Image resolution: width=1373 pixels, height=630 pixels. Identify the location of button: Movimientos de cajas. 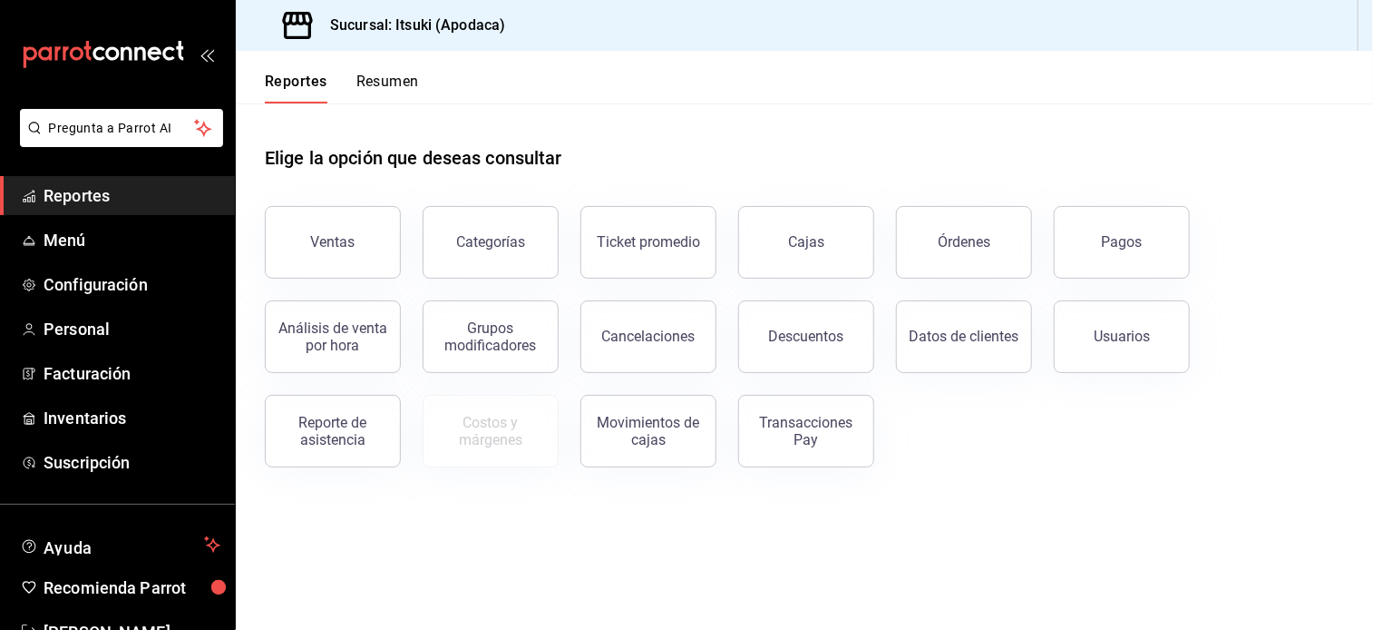
(649, 431).